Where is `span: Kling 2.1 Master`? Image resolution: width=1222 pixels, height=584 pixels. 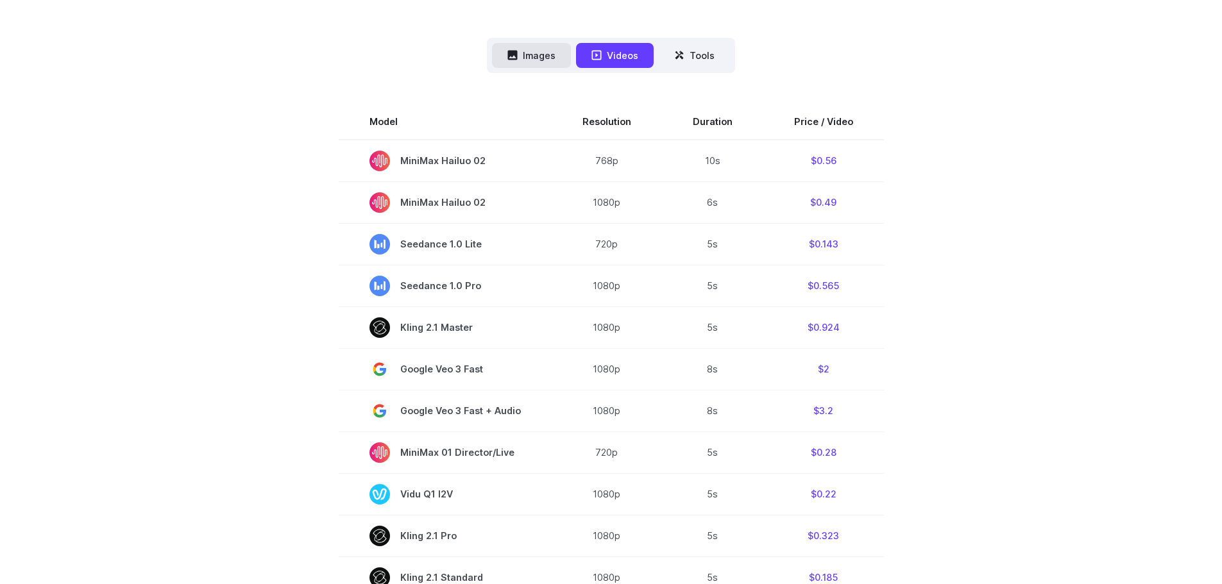 span: Kling 2.1 Master is located at coordinates (445, 328).